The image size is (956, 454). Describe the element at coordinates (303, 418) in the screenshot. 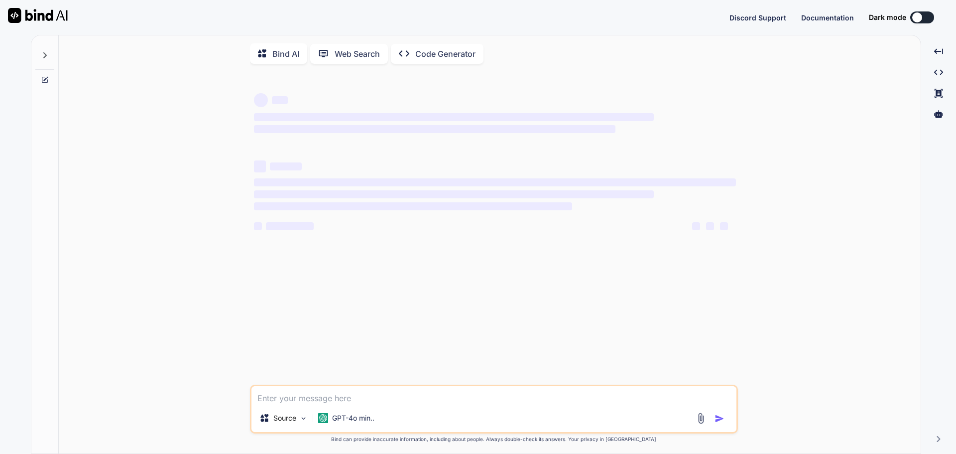

I see `img: Pick Models` at that location.